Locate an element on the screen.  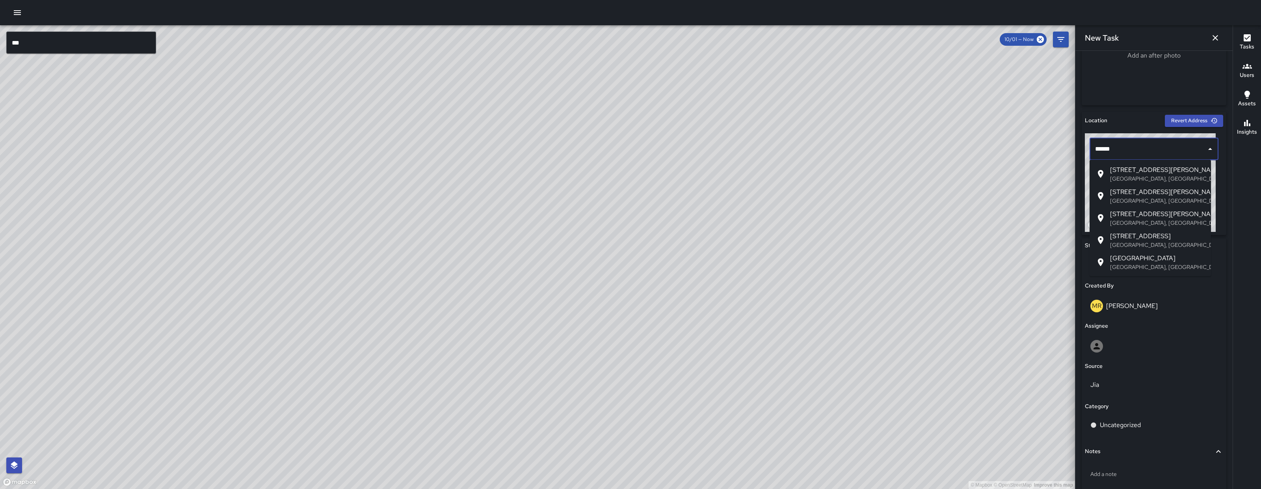
h6: Insights is located at coordinates (1247, 132).